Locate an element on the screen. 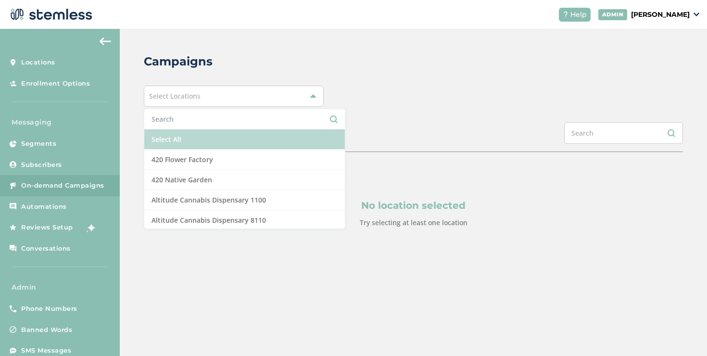  li: 420 Native Garden is located at coordinates (244, 180).